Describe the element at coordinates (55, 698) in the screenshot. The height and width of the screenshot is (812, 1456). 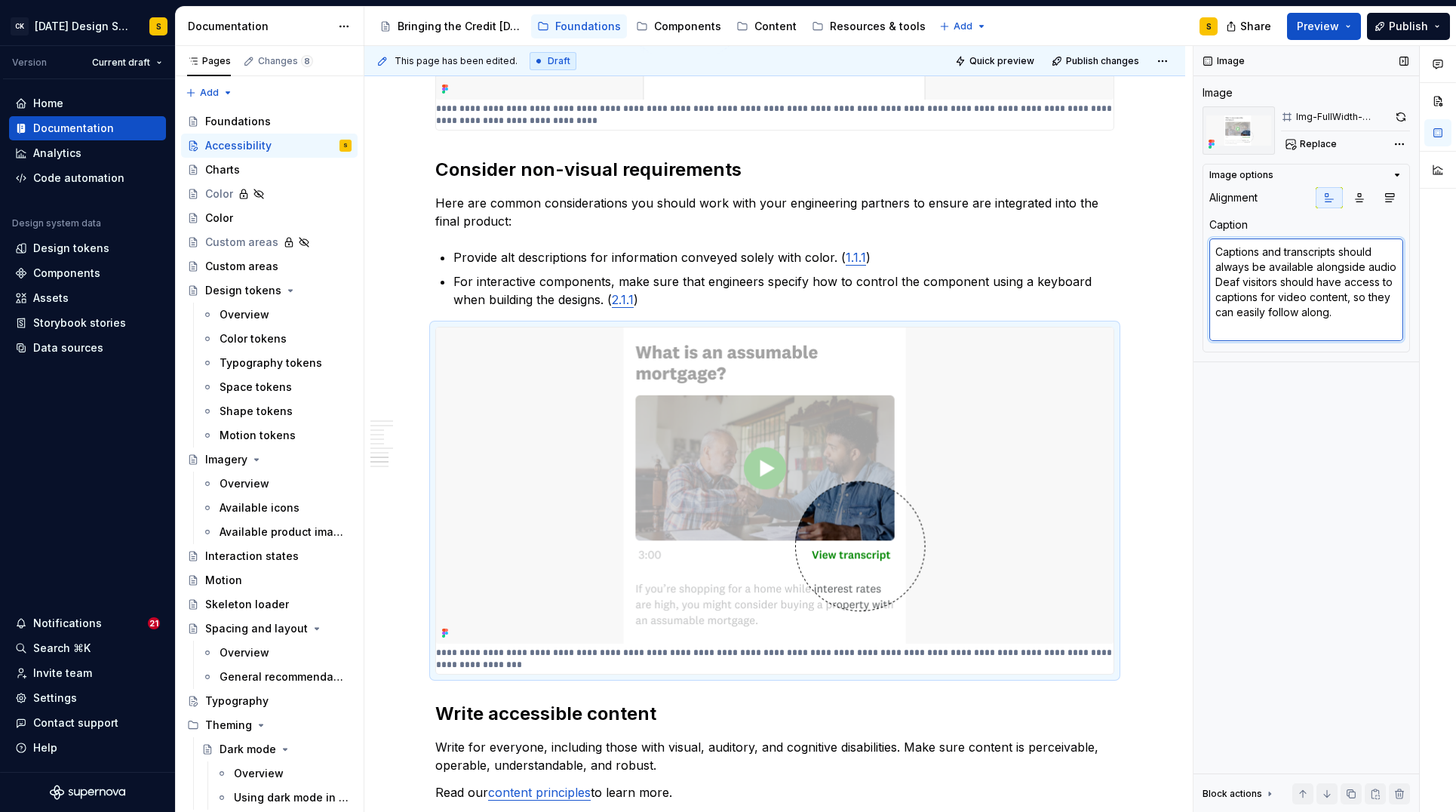
I see `div: Settings` at that location.